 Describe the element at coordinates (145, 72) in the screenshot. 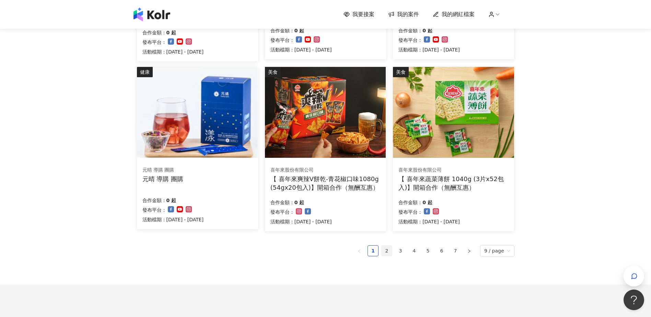

I see `div: 健康` at that location.